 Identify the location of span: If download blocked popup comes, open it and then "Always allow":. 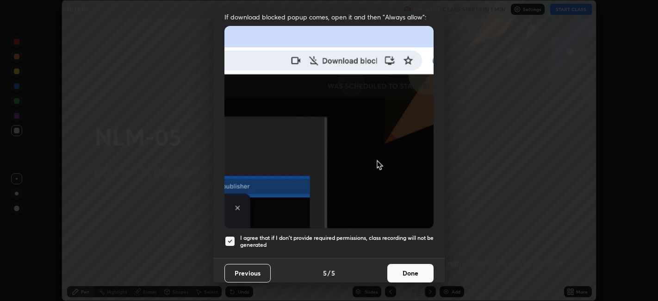
(329, 17).